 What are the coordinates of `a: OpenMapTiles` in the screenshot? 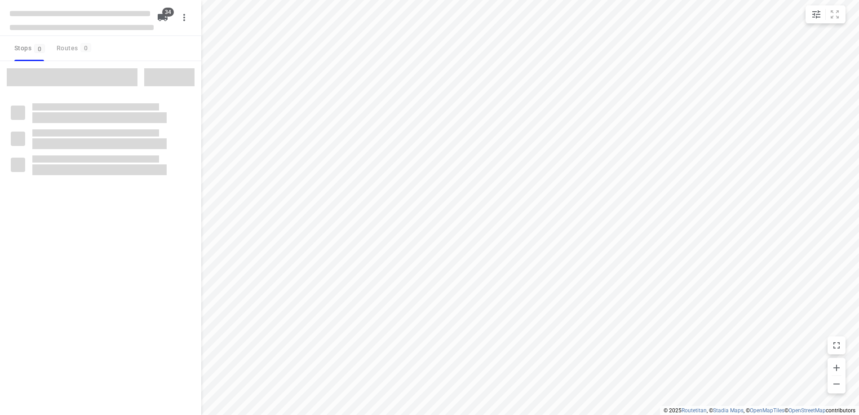 It's located at (767, 410).